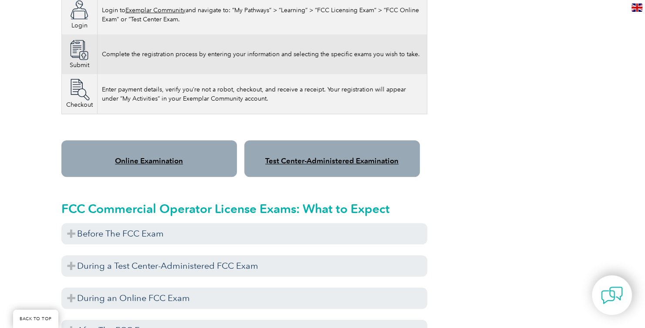 Image resolution: width=645 pixels, height=328 pixels. I want to click on h3: During an Online FCC Exam, so click(244, 298).